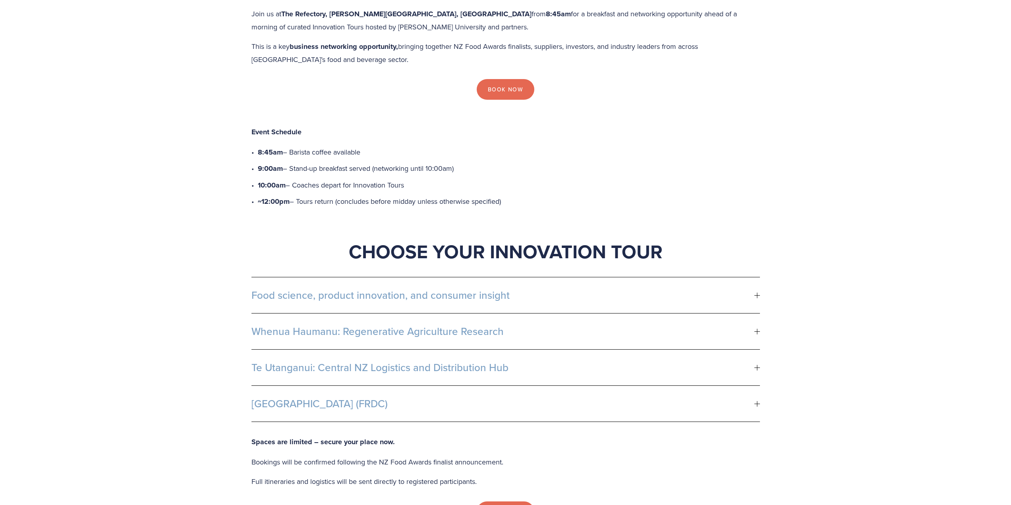 The width and height of the screenshot is (1011, 505). Describe the element at coordinates (506, 331) in the screenshot. I see `button: Whenua Haumanu: Regenerative Agriculture Research` at that location.